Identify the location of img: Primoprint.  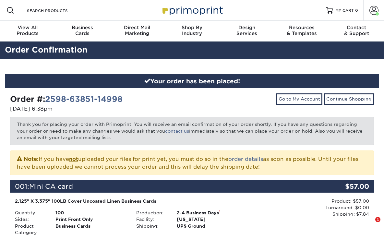
(192, 10).